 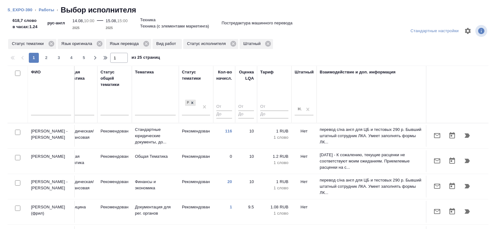 What do you see at coordinates (155, 157) in the screenshot?
I see `p: Общая Тематика` at bounding box center [155, 157].